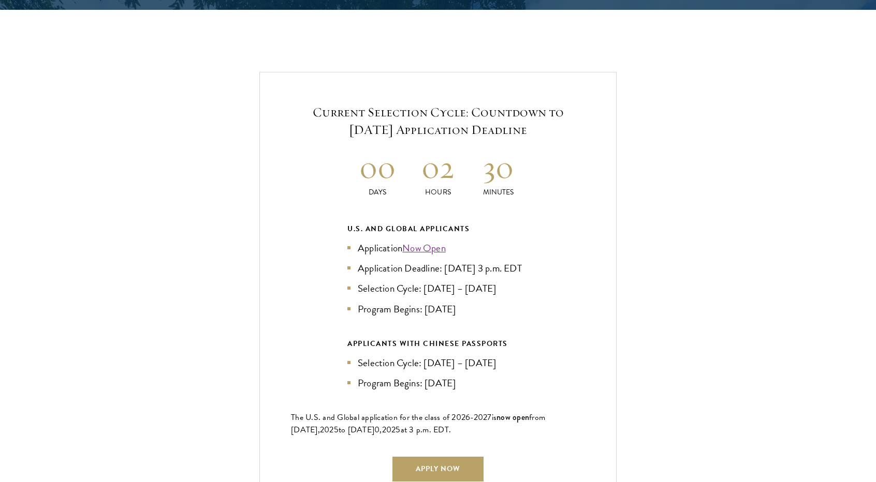  I want to click on span: 0, so click(377, 430).